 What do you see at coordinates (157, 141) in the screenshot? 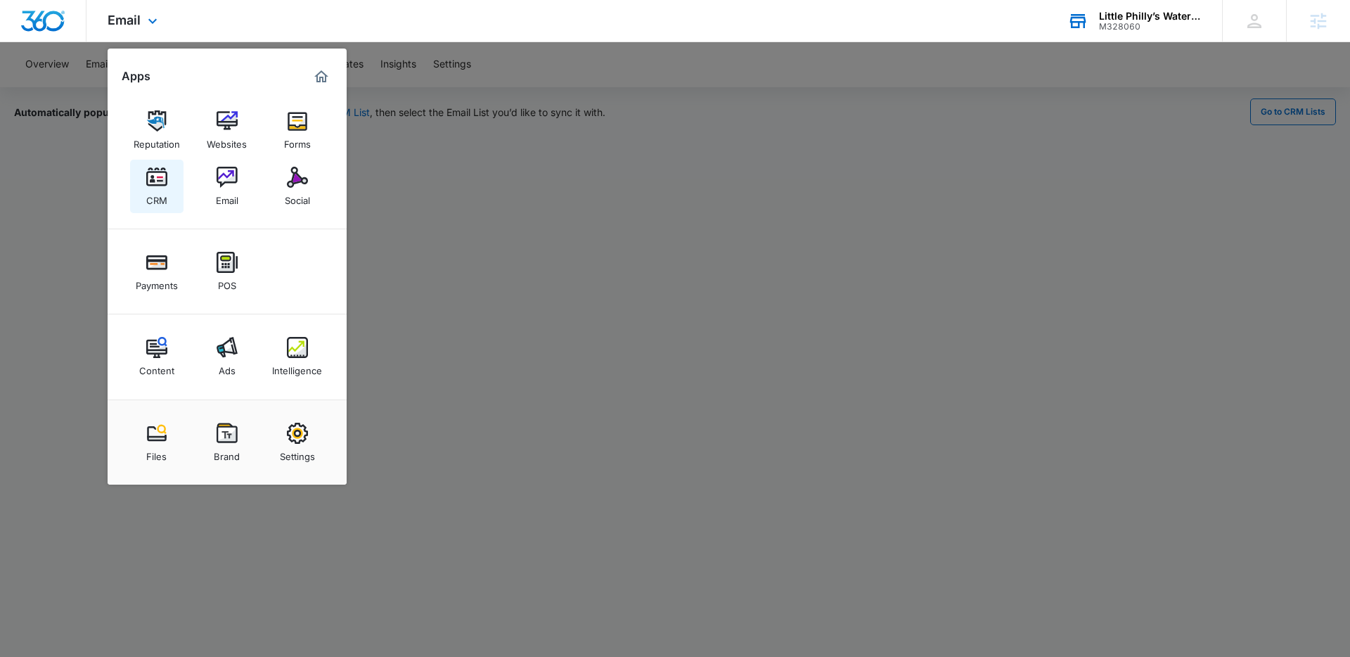
I see `div: Reputation` at bounding box center [157, 141].